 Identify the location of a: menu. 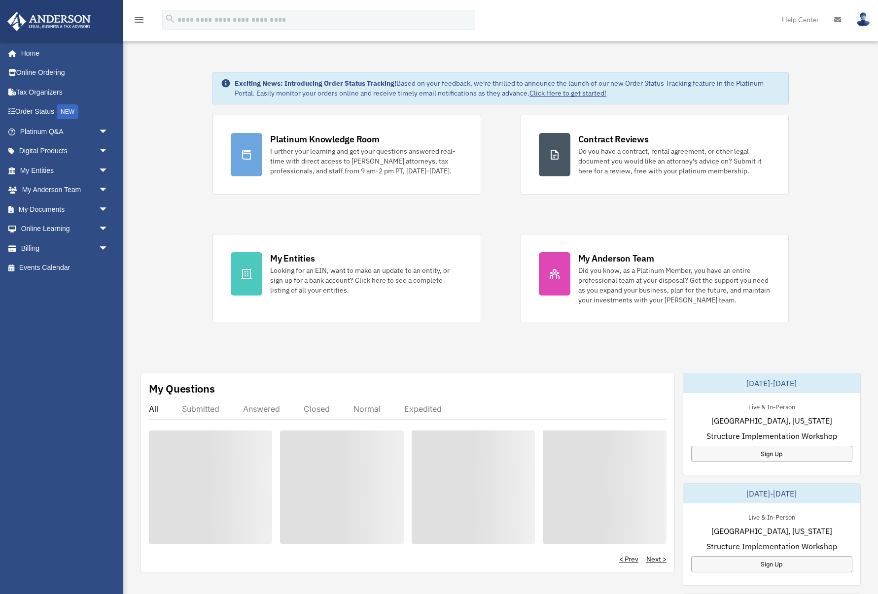
(139, 21).